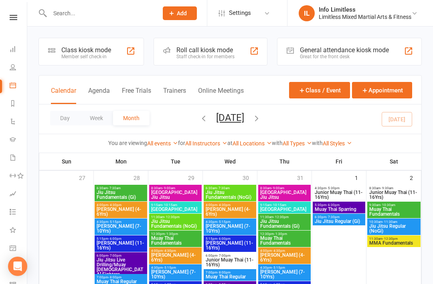 The image size is (433, 284). I want to click on span: Settings, so click(240, 13).